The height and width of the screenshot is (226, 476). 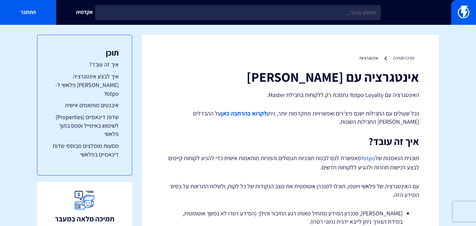 I want to click on p: עם האינטגרציה של פלאשי ויוטפו, תוכלו לסנכרן אוטומטית את מצב הנקודות של כל לקוח, ולשלוח התראות על ..., so click(x=290, y=190).